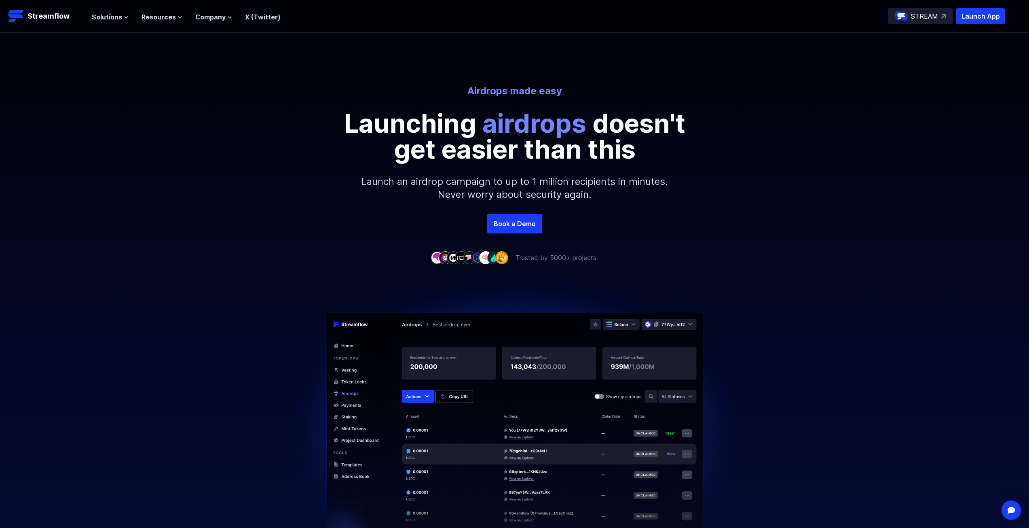 The width and height of the screenshot is (1029, 528). Describe the element at coordinates (210, 17) in the screenshot. I see `span: Company` at that location.